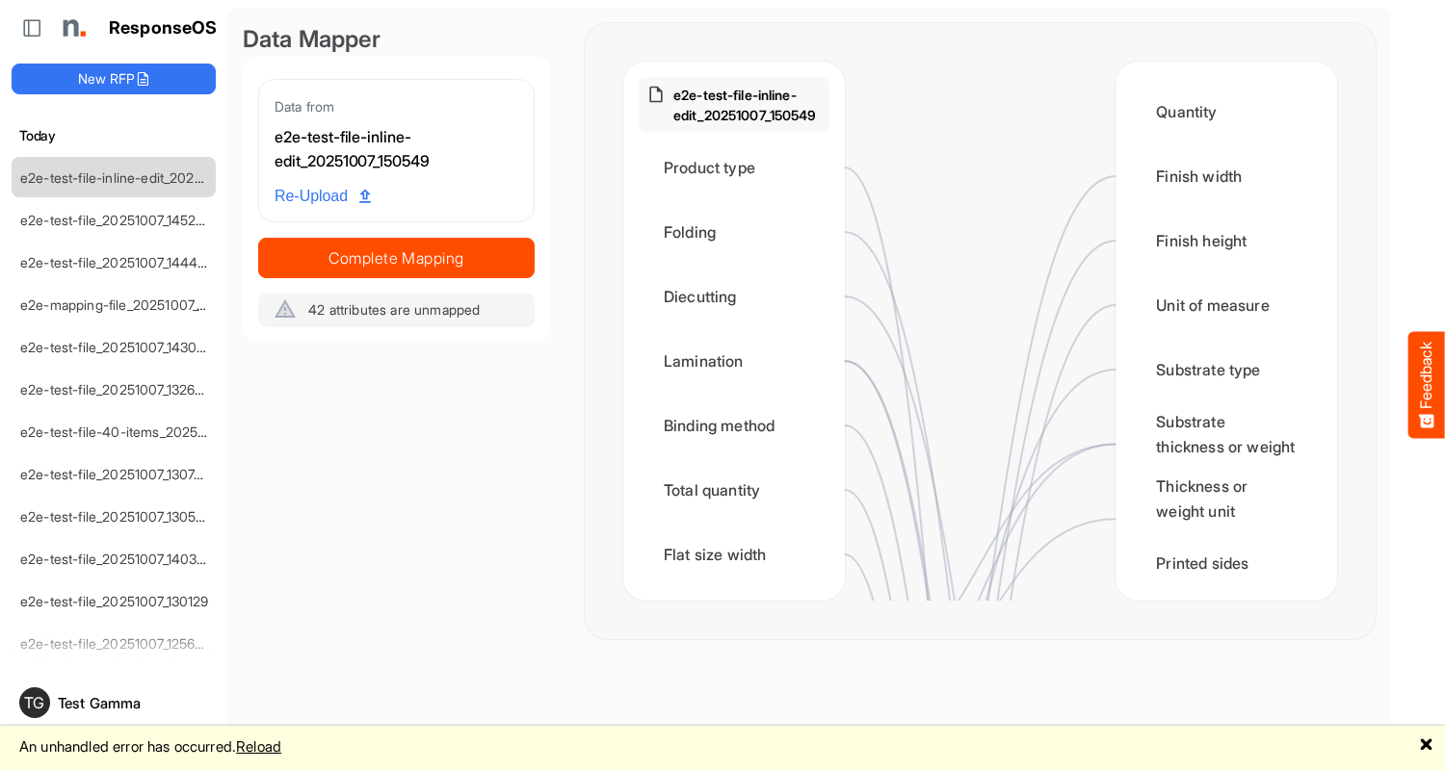 The width and height of the screenshot is (1445, 770). What do you see at coordinates (128, 304) in the screenshot?
I see `a: e2e-mapping-file_20251007_133137` at bounding box center [128, 304].